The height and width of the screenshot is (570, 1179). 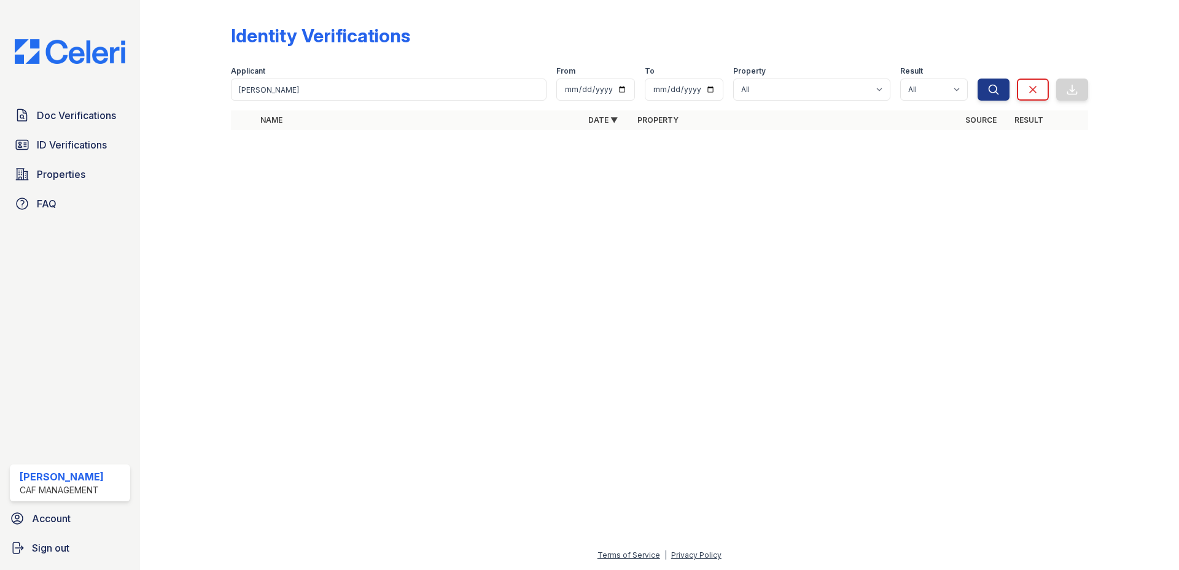 I want to click on input: Search by name or phone number, so click(x=389, y=90).